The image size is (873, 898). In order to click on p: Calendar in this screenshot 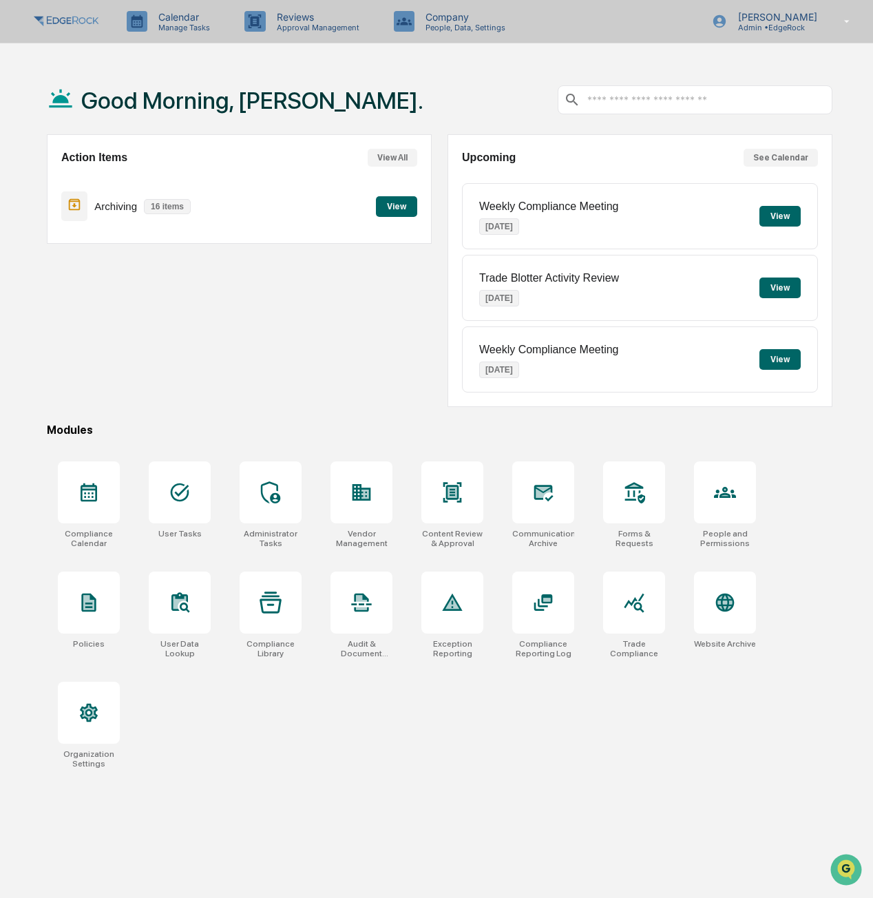, I will do `click(182, 17)`.